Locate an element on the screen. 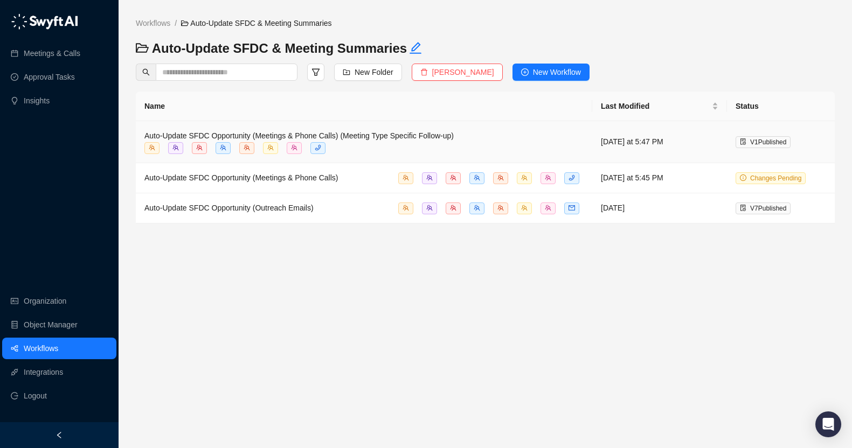  span: folder-add is located at coordinates (346, 72).